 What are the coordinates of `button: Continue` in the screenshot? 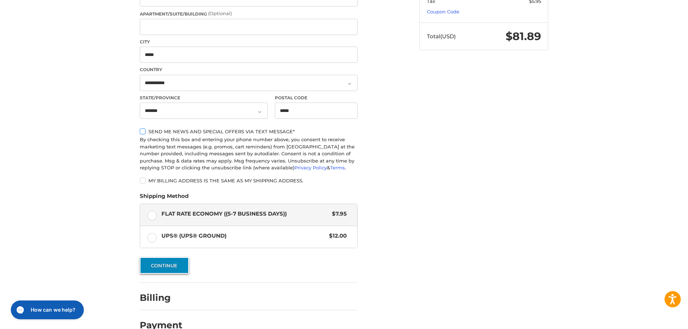 It's located at (164, 266).